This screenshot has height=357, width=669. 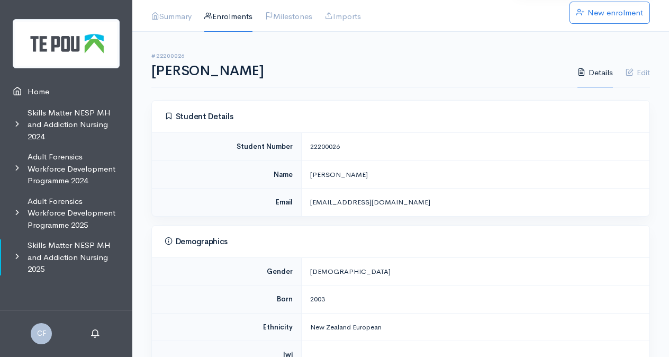 I want to click on td: 2003, so click(x=475, y=299).